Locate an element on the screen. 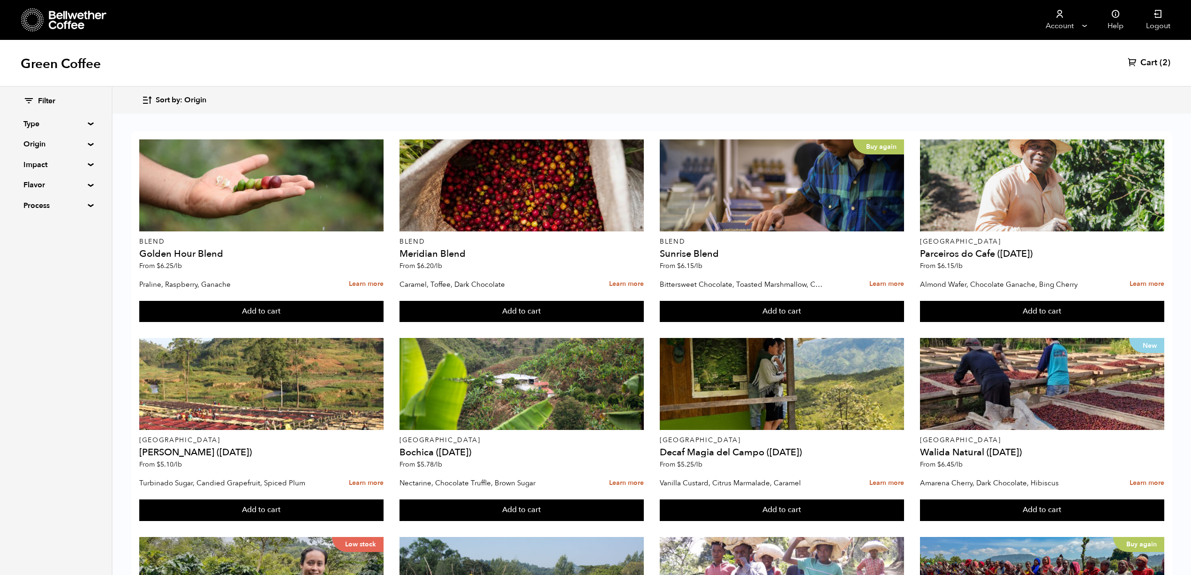 This screenshot has height=575, width=1191. h1: Green Coffee is located at coordinates (60, 64).